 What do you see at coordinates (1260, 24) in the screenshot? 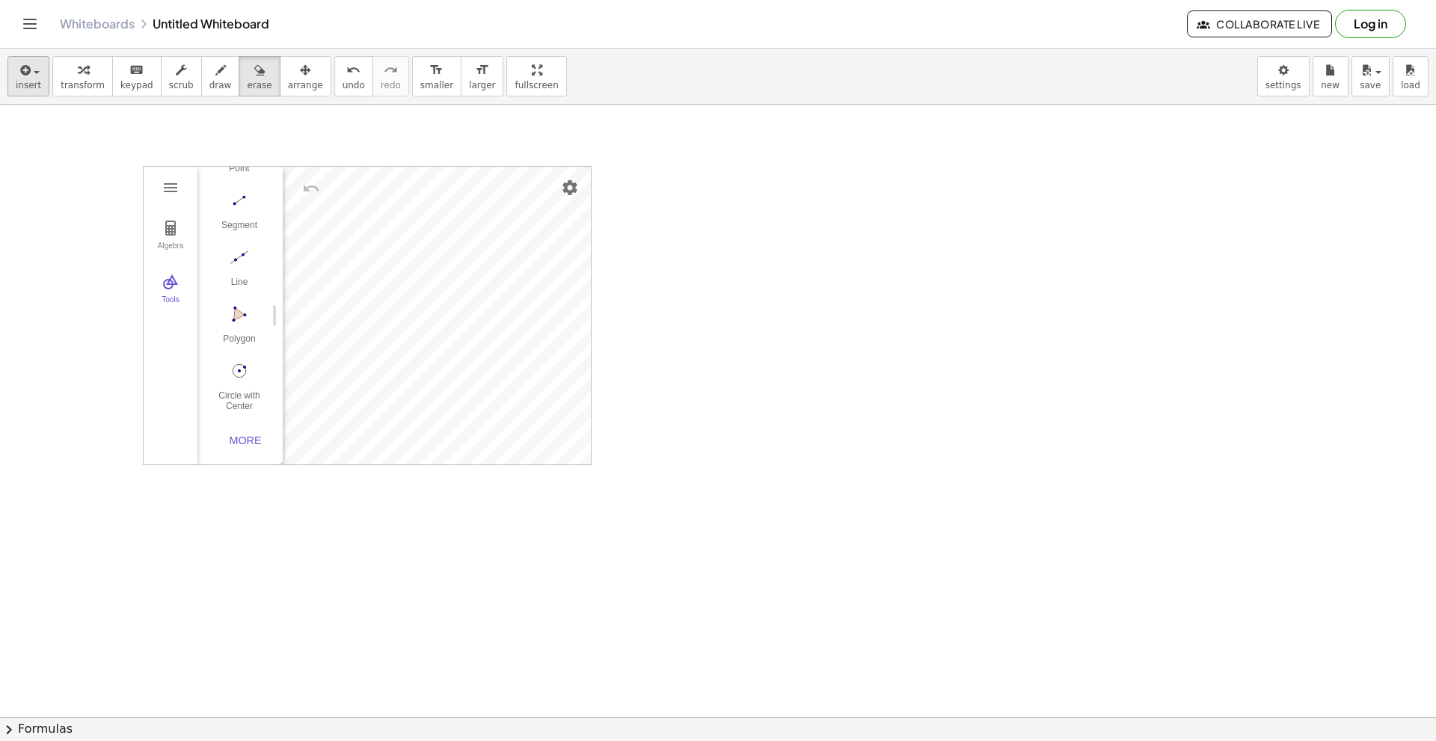
I see `button: Collaborate Live` at bounding box center [1260, 24].